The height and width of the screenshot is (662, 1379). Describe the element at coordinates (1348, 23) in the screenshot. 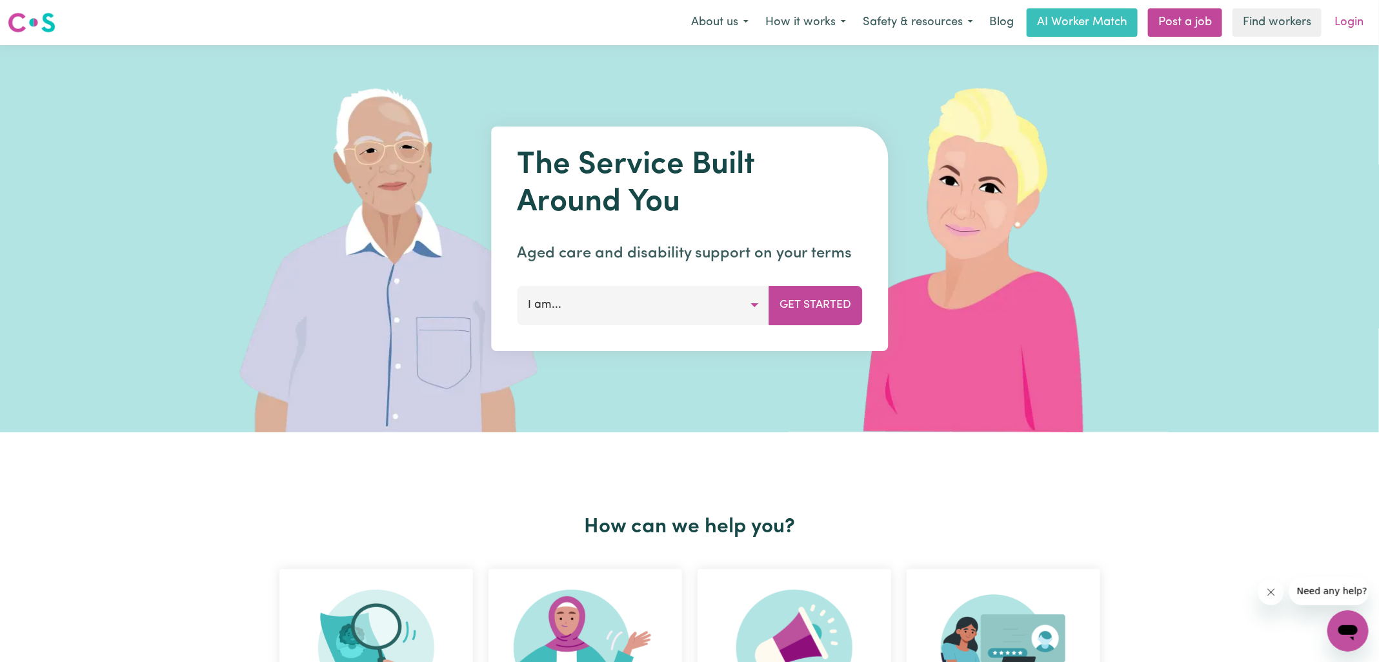

I see `a: Login` at that location.